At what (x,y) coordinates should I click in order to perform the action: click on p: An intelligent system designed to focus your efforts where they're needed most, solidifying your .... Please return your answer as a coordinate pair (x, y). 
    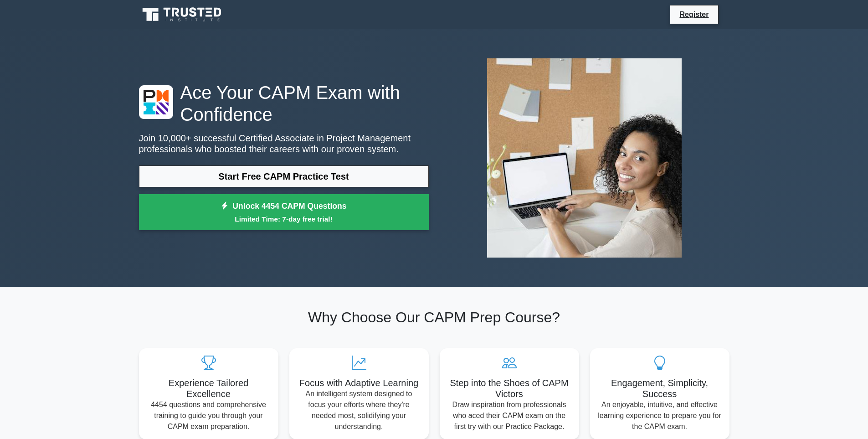
    Looking at the image, I should click on (359, 410).